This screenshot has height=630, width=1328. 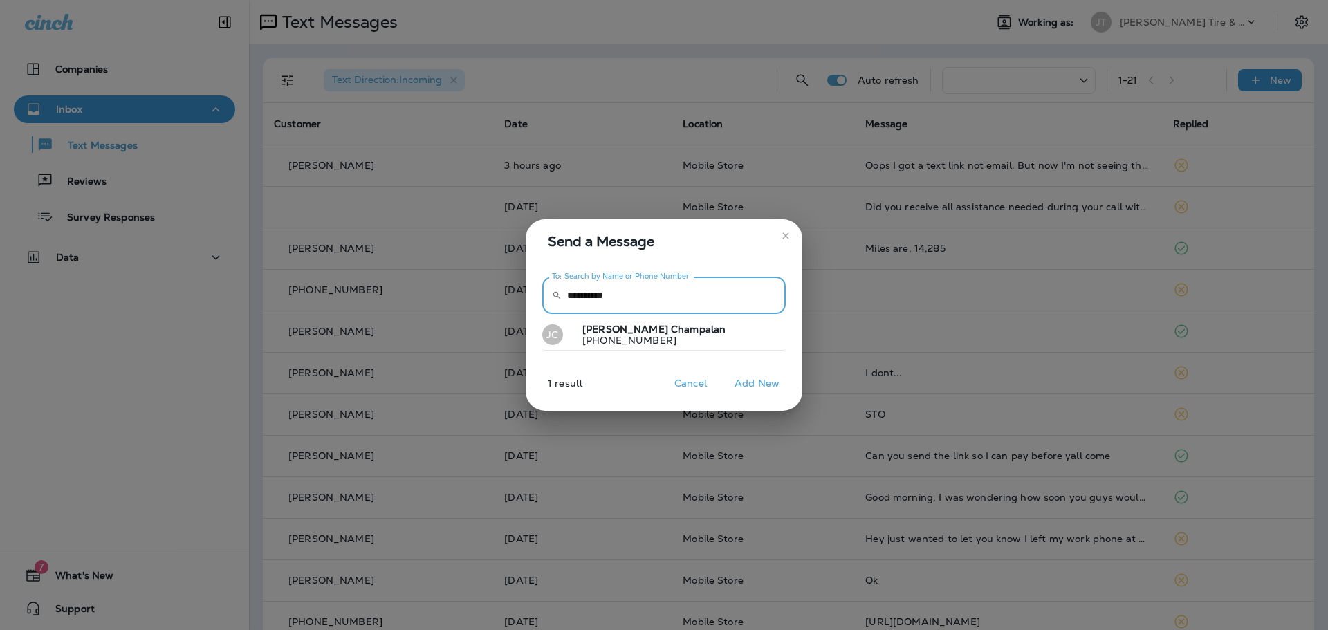 I want to click on div: JC, so click(x=553, y=335).